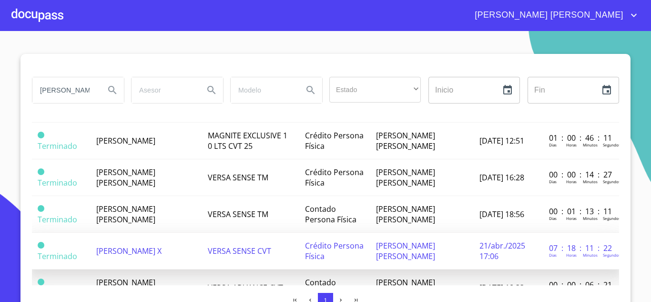 The height and width of the screenshot is (302, 651). Describe the element at coordinates (245, 287) in the screenshot. I see `span: VERSA ADVANCE CVT` at that location.